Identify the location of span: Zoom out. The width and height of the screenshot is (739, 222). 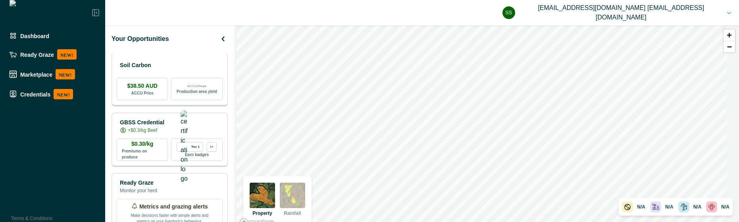
(729, 47).